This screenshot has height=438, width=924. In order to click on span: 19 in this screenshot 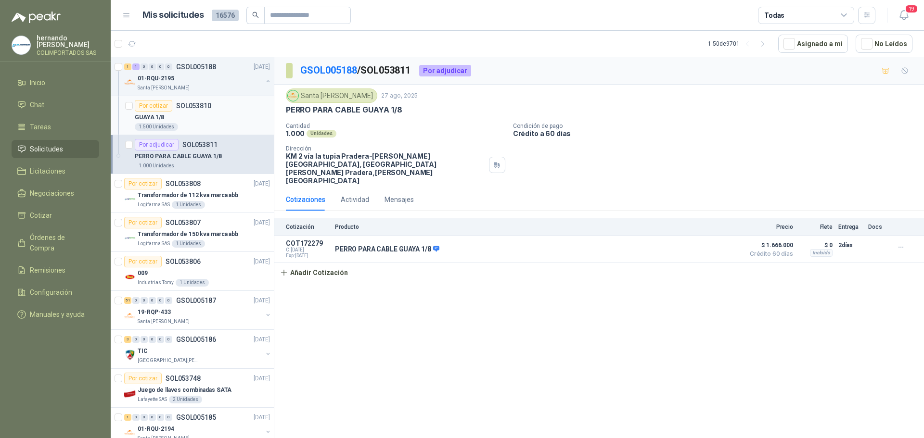, I will do `click(911, 9)`.